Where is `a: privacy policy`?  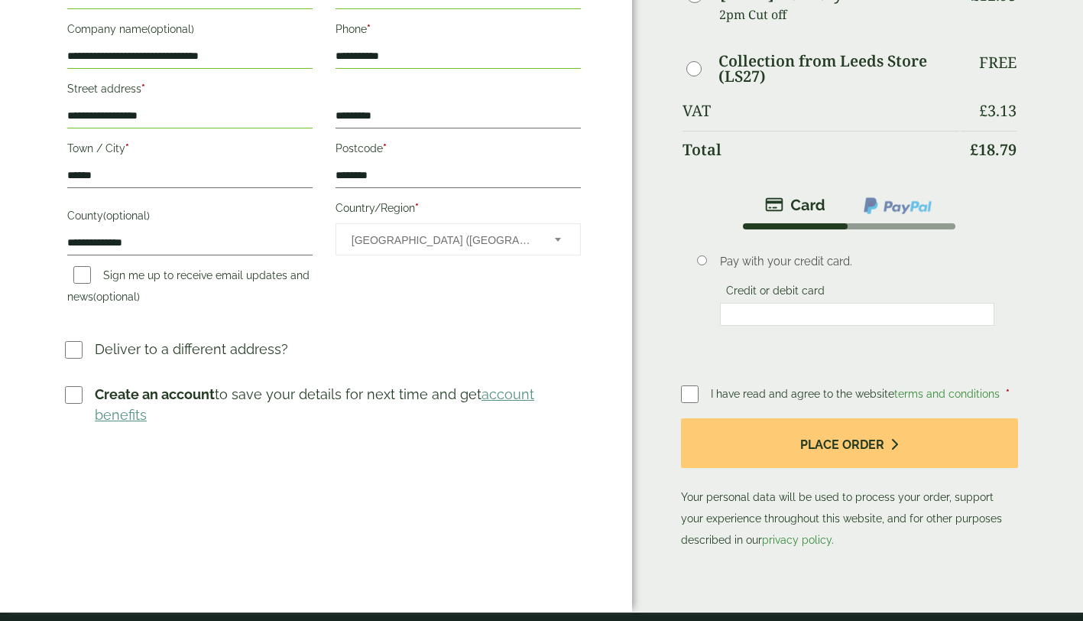
a: privacy policy is located at coordinates (796, 540).